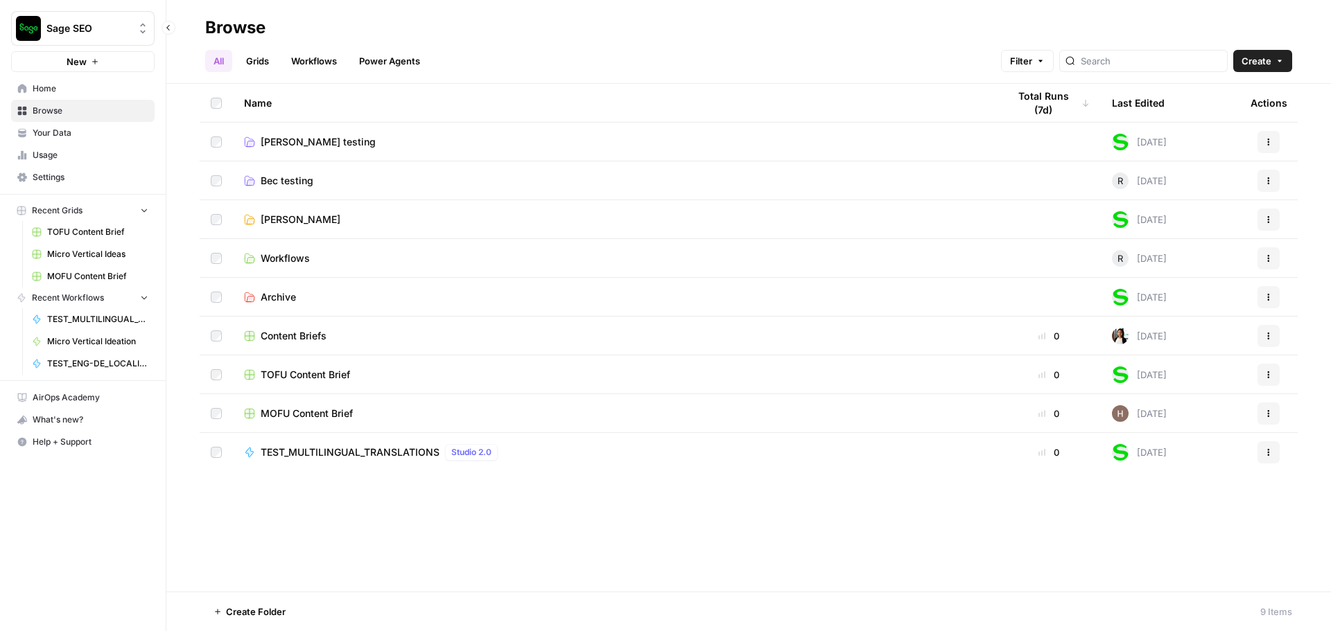 This screenshot has height=631, width=1331. What do you see at coordinates (1268, 103) in the screenshot?
I see `div: Actions` at bounding box center [1268, 103].